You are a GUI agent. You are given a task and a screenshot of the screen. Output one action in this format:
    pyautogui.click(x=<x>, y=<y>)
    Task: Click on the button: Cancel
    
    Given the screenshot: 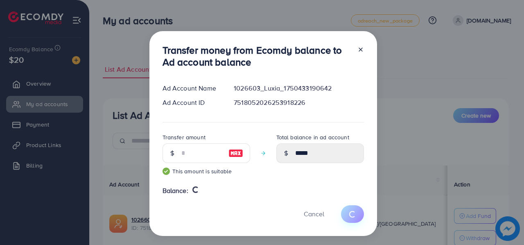 What is the action you would take?
    pyautogui.click(x=314, y=214)
    